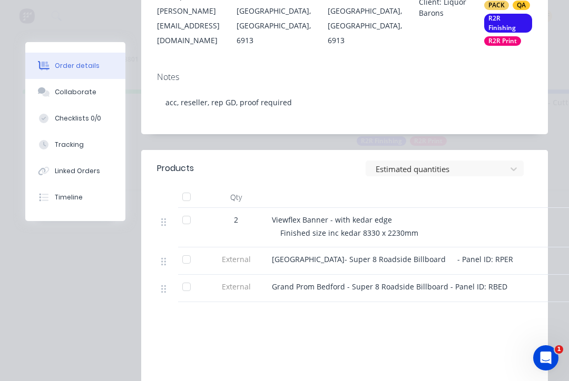  I want to click on div: Collaborate, so click(75, 92).